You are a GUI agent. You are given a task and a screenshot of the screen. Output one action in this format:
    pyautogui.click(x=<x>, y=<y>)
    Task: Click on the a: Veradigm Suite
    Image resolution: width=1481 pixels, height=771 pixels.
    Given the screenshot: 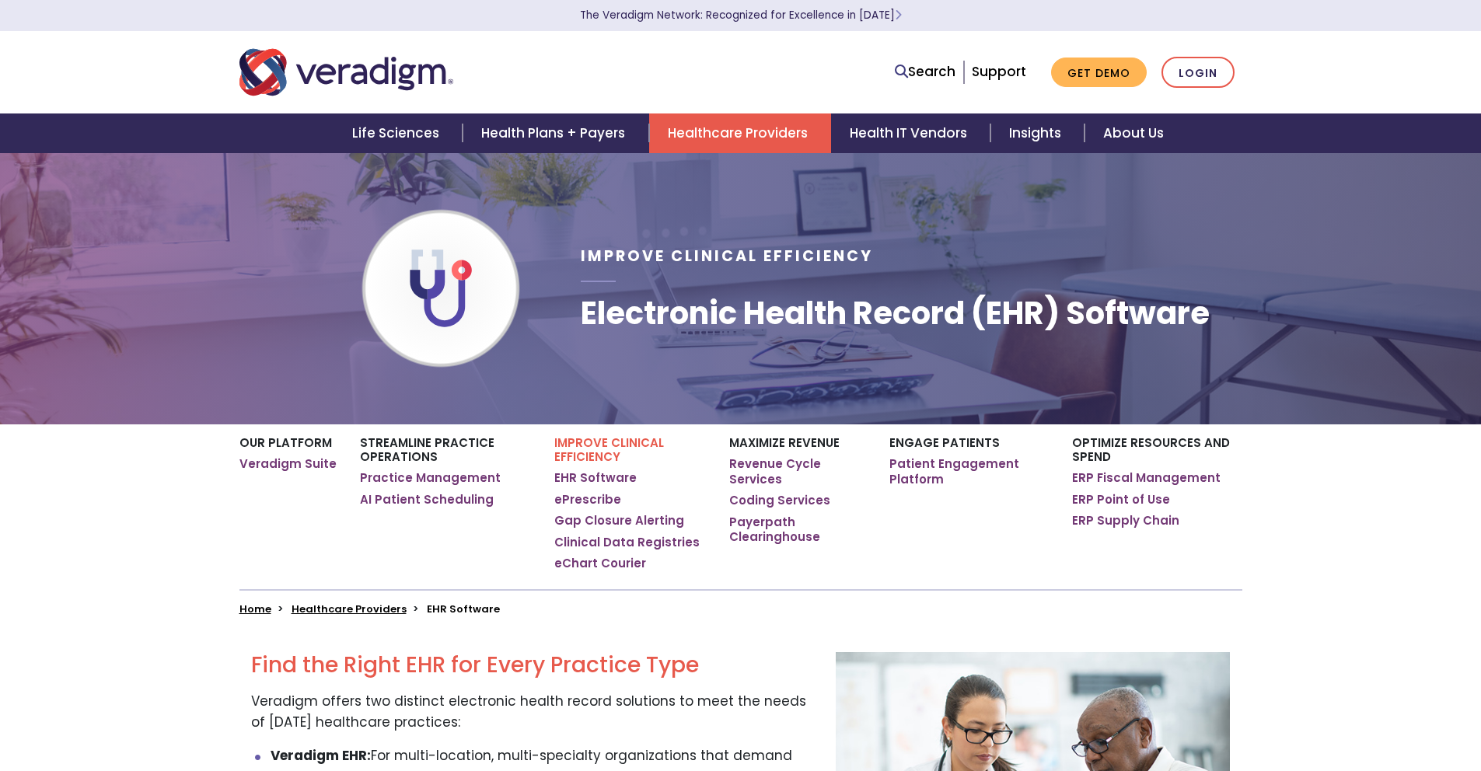 What is the action you would take?
    pyautogui.click(x=288, y=464)
    